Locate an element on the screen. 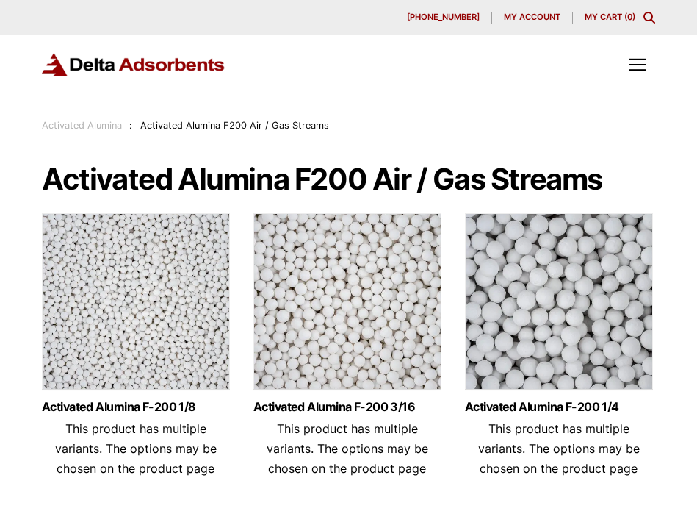 The height and width of the screenshot is (511, 697). a: Activated Alumina F-200 1/4 is located at coordinates (559, 406).